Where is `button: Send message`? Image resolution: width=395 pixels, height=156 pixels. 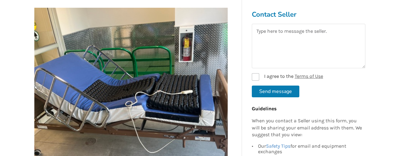
button: Send message is located at coordinates (276, 91).